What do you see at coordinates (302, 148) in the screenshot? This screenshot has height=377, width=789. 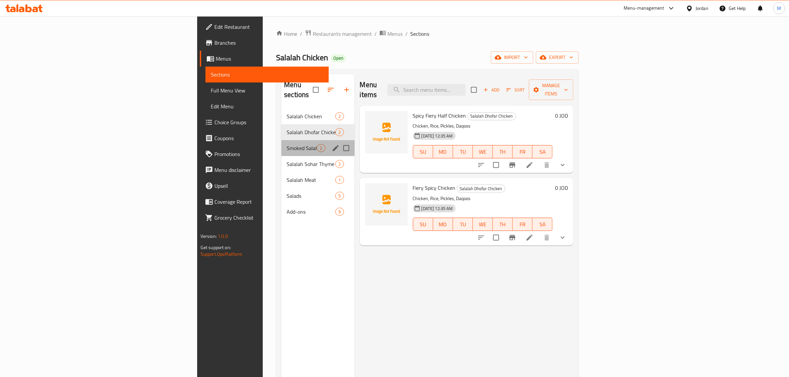 I see `span: Smoked Salalah Chicken` at bounding box center [302, 148].